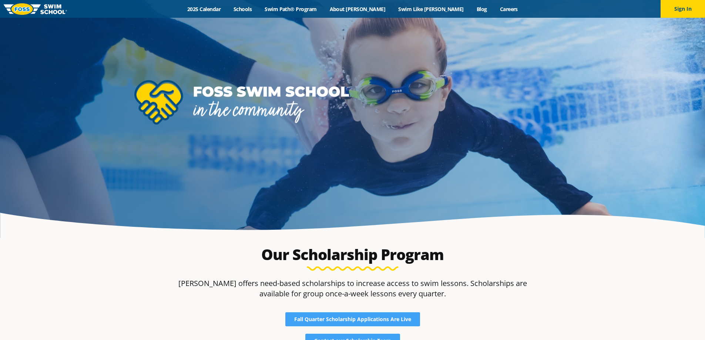 This screenshot has height=340, width=705. Describe the element at coordinates (204, 9) in the screenshot. I see `a: 2025 Calendar` at that location.